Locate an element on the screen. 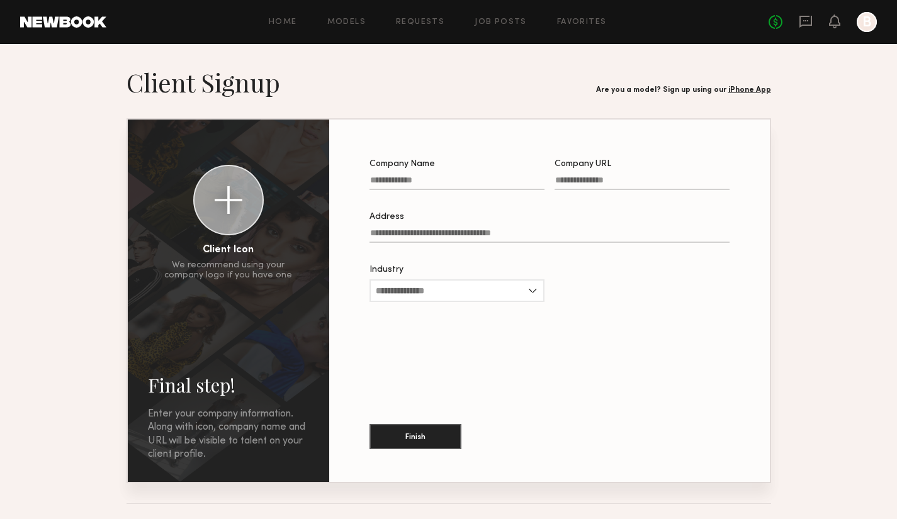  div: Enter your company information. Along with icon, company name and URL will be visible to talent o... is located at coordinates (228, 435).